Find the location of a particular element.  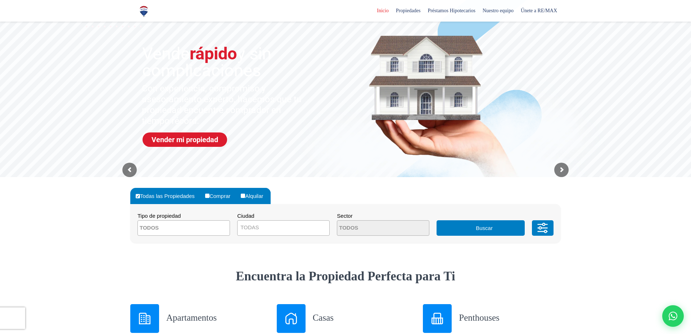

span: Sector is located at coordinates (344, 215).